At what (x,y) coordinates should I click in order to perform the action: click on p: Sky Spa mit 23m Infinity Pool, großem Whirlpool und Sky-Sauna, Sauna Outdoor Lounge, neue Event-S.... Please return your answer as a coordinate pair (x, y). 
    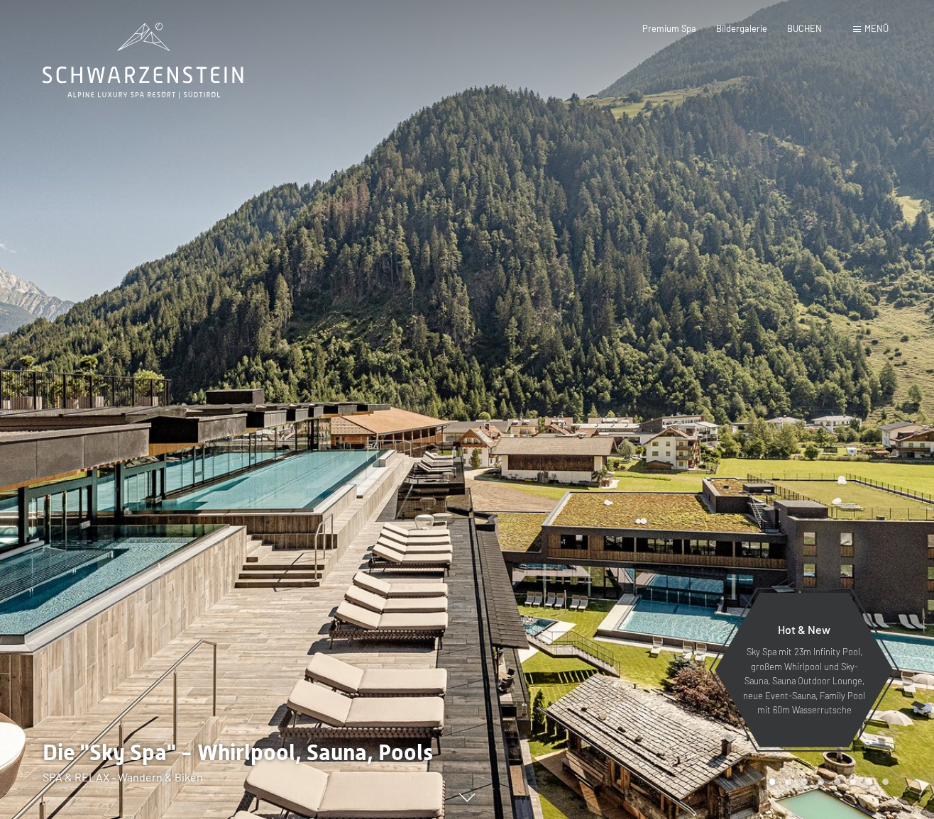
    Looking at the image, I should click on (804, 681).